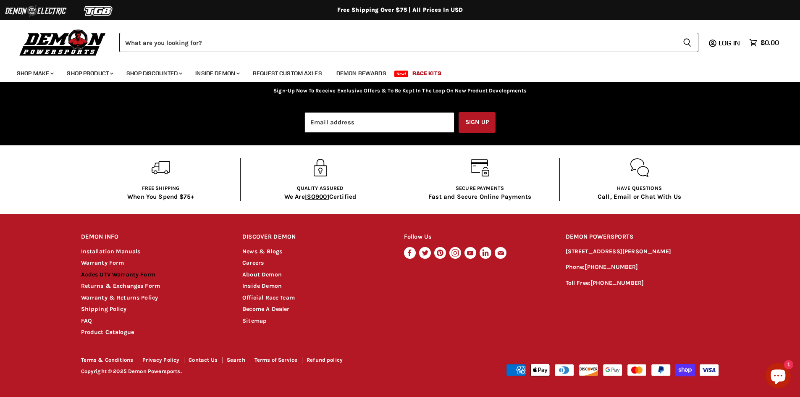 The height and width of the screenshot is (397, 800). What do you see at coordinates (398, 42) in the screenshot?
I see `input: Search` at bounding box center [398, 42].